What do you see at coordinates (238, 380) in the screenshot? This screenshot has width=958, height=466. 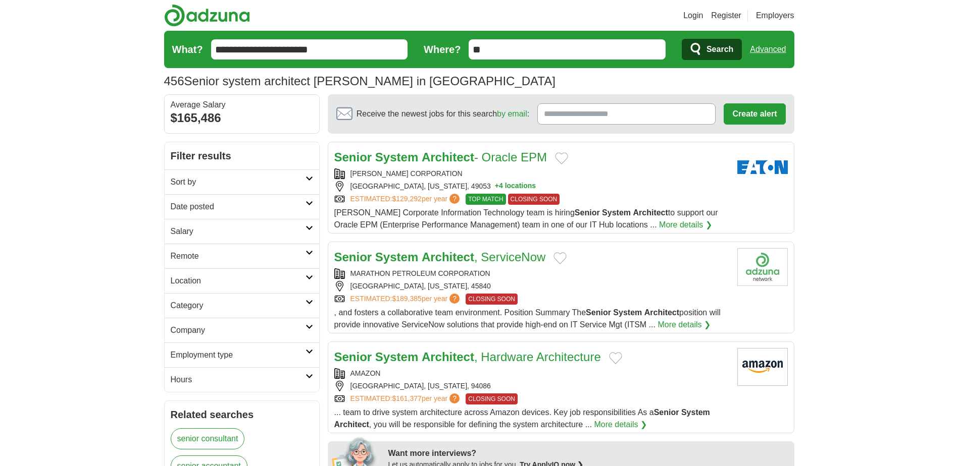 I see `h2: Hours` at bounding box center [238, 380].